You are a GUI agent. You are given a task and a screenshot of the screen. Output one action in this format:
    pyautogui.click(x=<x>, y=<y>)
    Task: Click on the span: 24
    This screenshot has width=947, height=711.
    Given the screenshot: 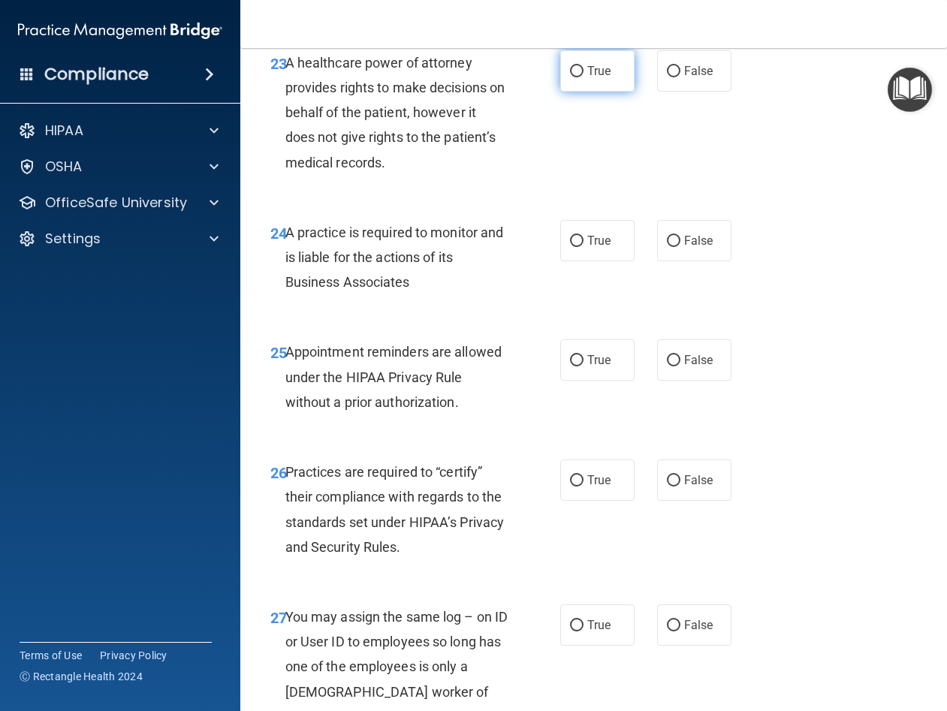 What is the action you would take?
    pyautogui.click(x=279, y=234)
    